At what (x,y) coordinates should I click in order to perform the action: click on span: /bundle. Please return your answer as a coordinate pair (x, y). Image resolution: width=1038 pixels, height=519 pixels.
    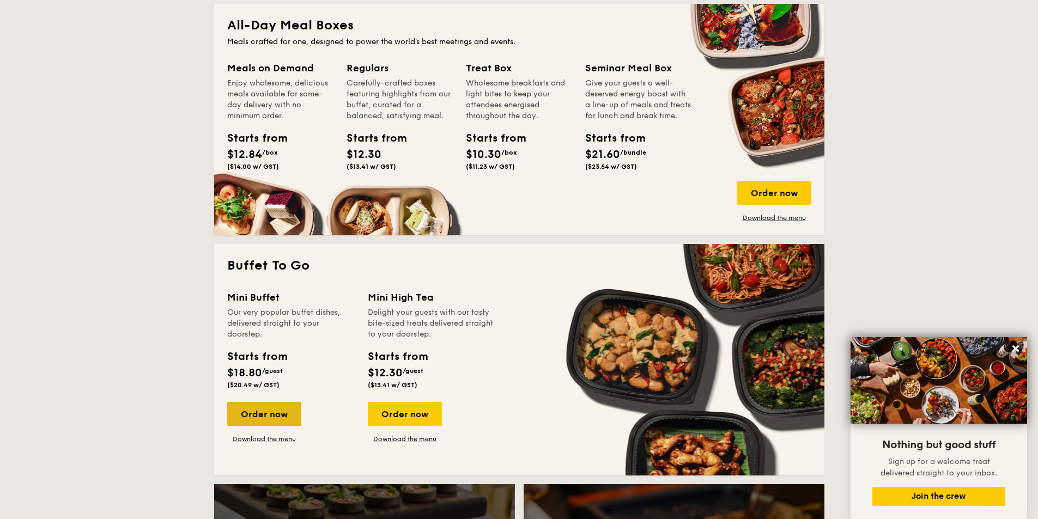
    Looking at the image, I should click on (633, 153).